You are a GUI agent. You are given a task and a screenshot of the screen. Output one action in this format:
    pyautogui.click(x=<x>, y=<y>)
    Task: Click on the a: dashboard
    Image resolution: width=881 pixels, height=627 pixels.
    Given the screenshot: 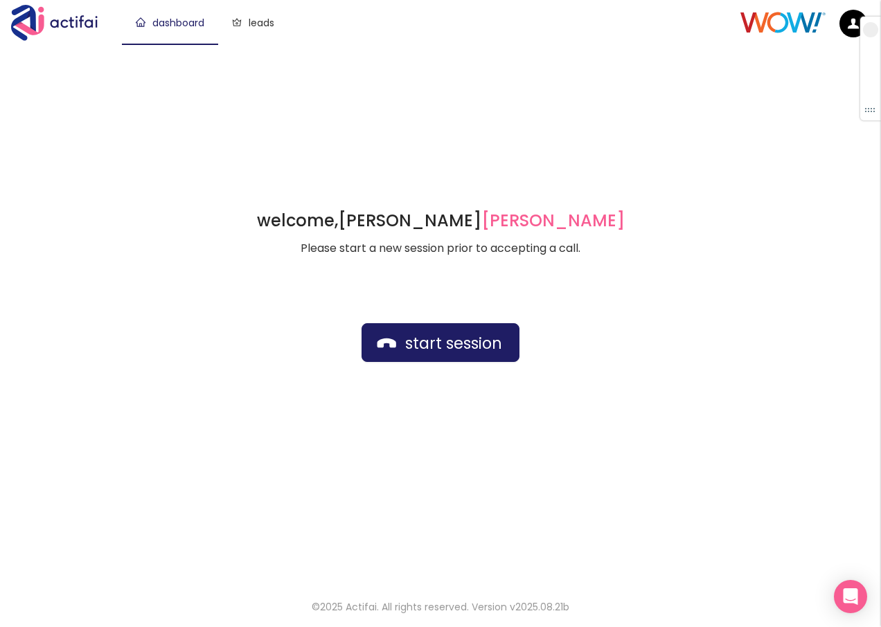 What is the action you would take?
    pyautogui.click(x=170, y=23)
    